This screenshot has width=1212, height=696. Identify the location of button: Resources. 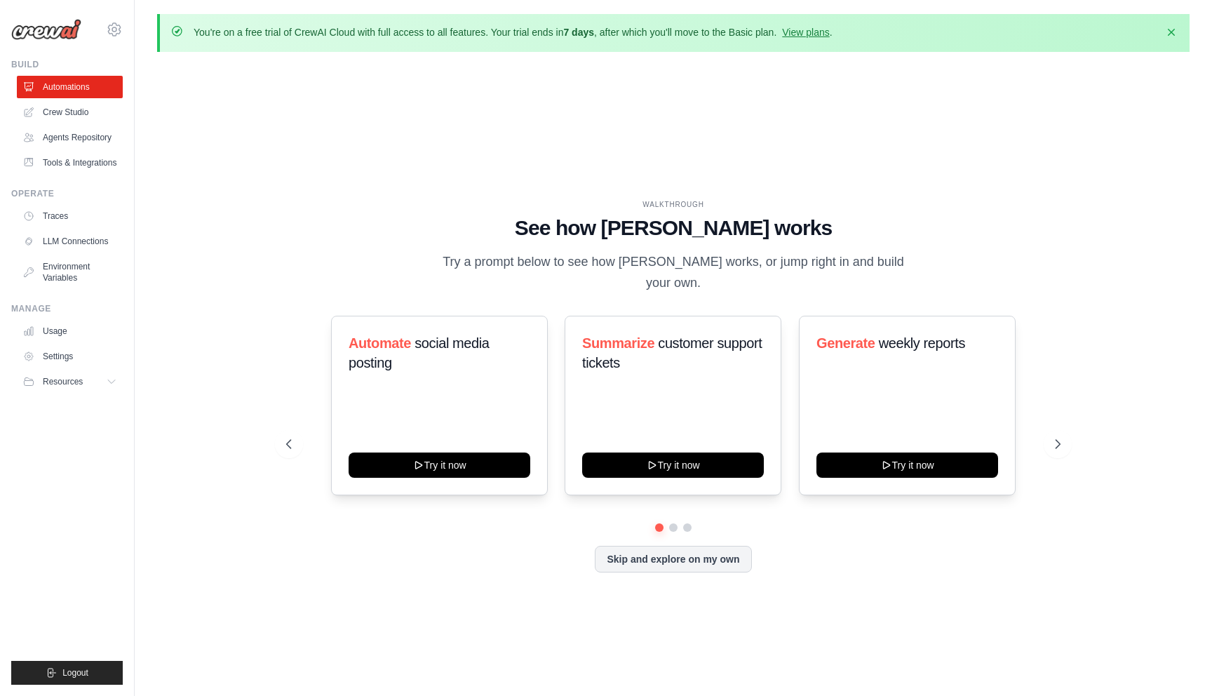
(69, 381).